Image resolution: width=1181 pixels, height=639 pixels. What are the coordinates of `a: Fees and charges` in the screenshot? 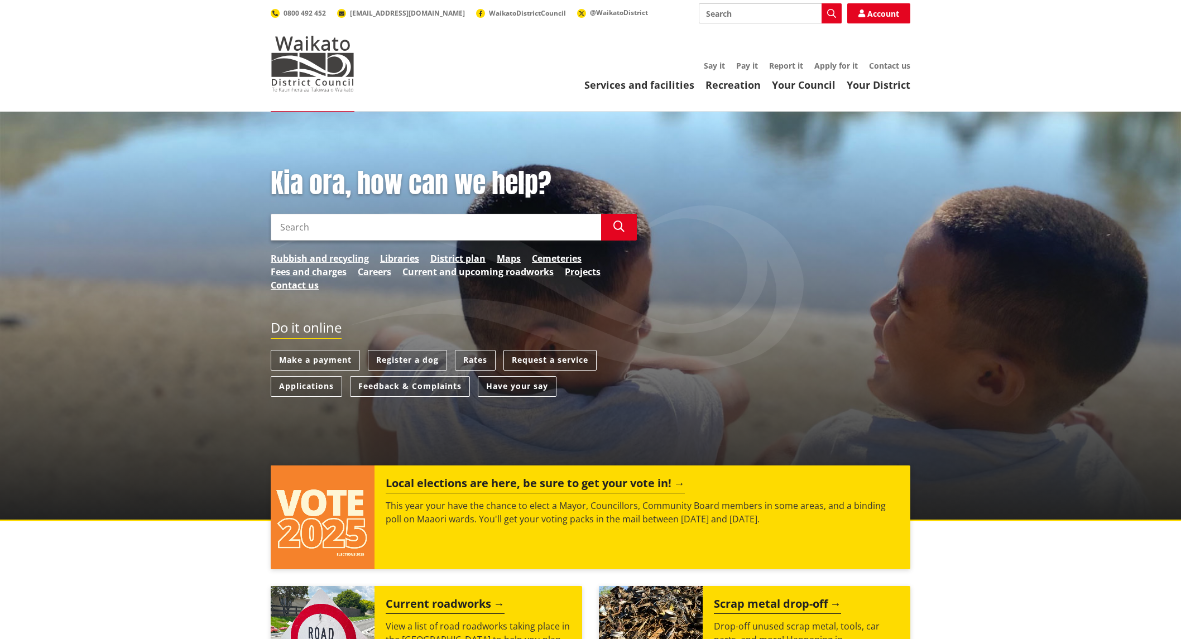 It's located at (309, 272).